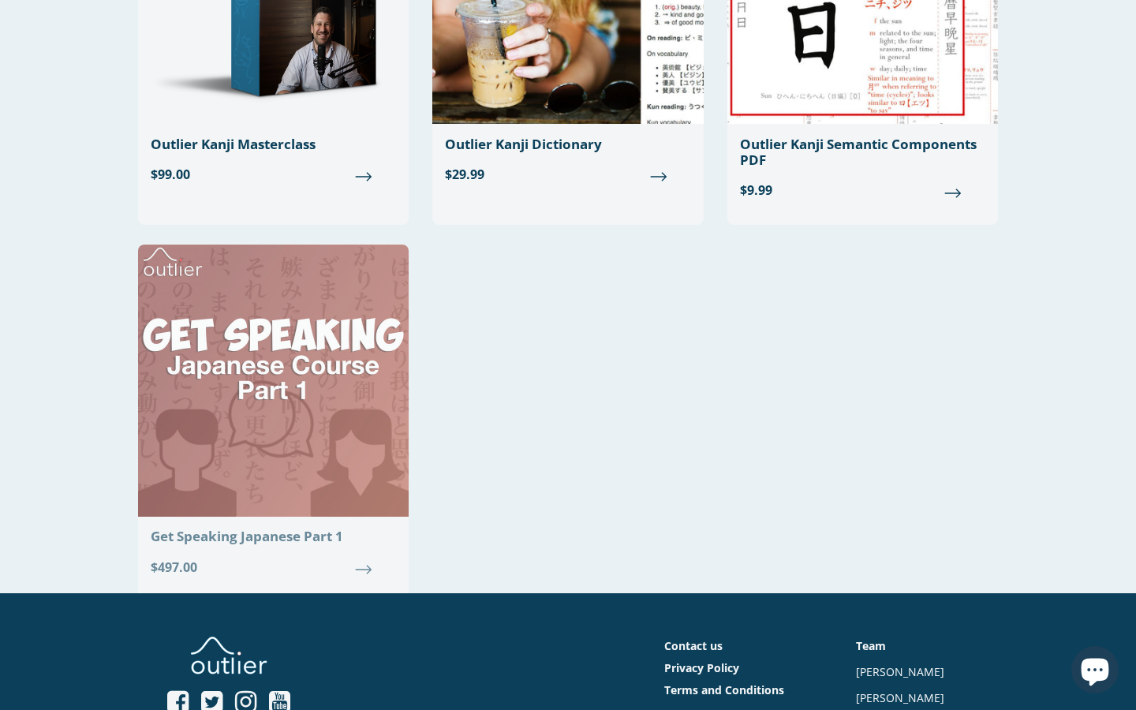 This screenshot has height=710, width=1136. I want to click on a: Privacy Policy, so click(701, 667).